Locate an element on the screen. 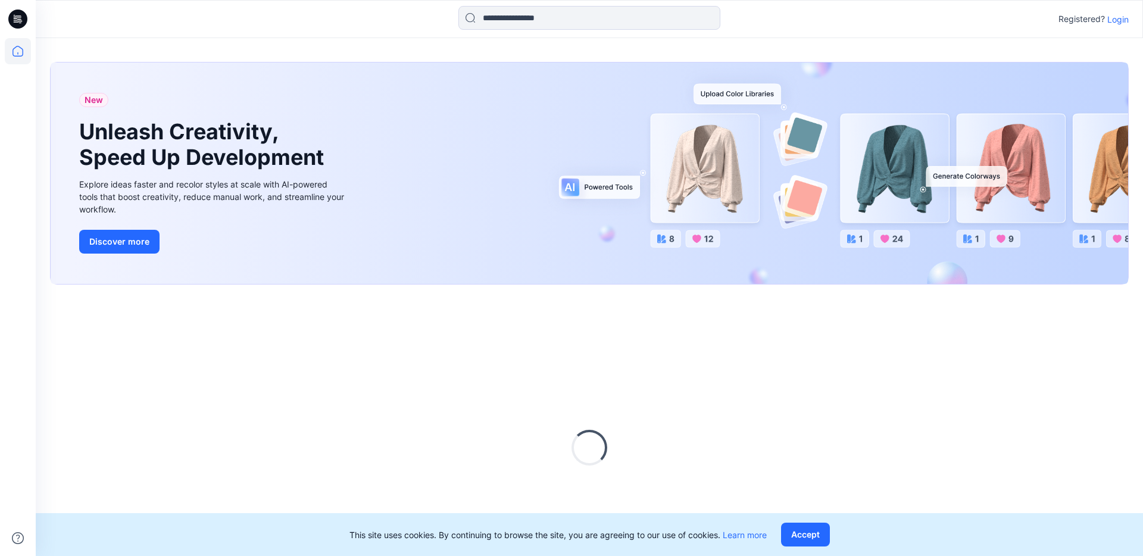  span: New is located at coordinates (93, 100).